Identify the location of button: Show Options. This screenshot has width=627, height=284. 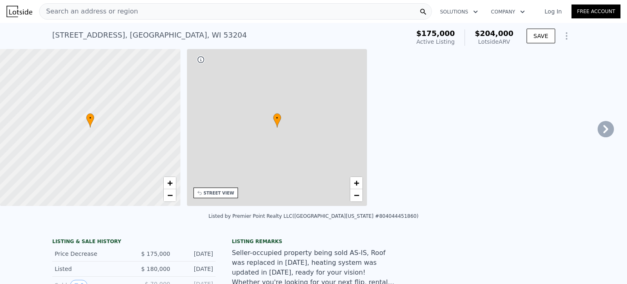
(566, 36).